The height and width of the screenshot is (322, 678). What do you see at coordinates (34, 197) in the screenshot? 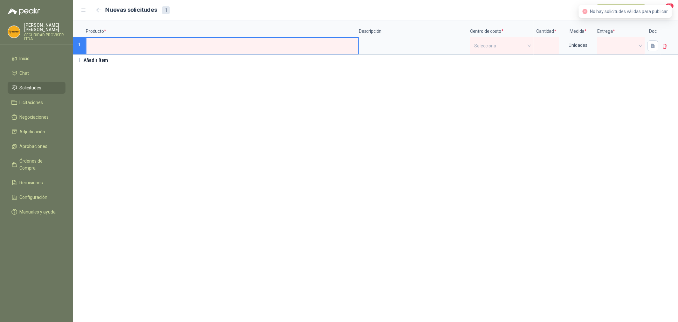
I see `span: Configuración` at bounding box center [34, 197].